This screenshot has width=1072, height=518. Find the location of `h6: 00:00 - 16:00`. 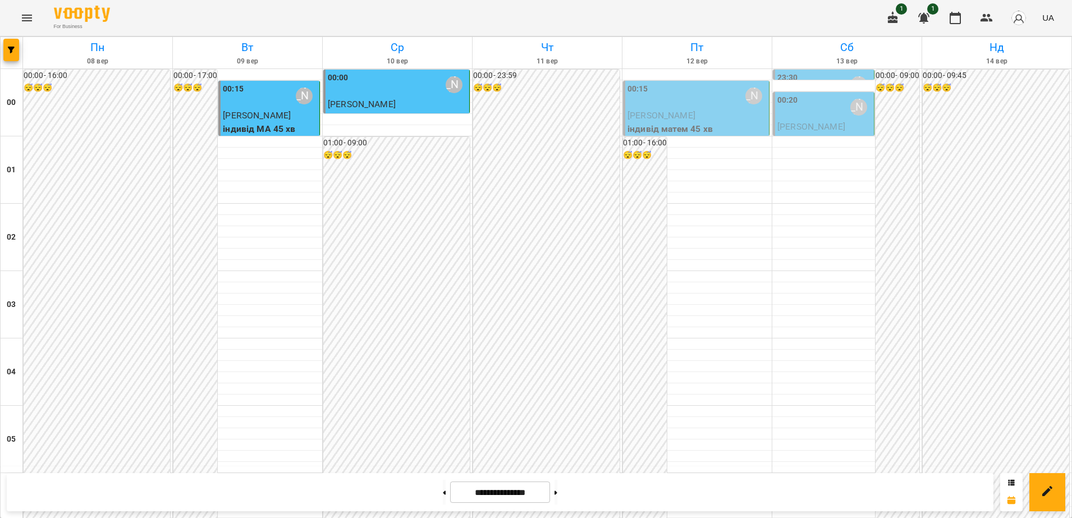

h6: 00:00 - 16:00 is located at coordinates (97, 76).